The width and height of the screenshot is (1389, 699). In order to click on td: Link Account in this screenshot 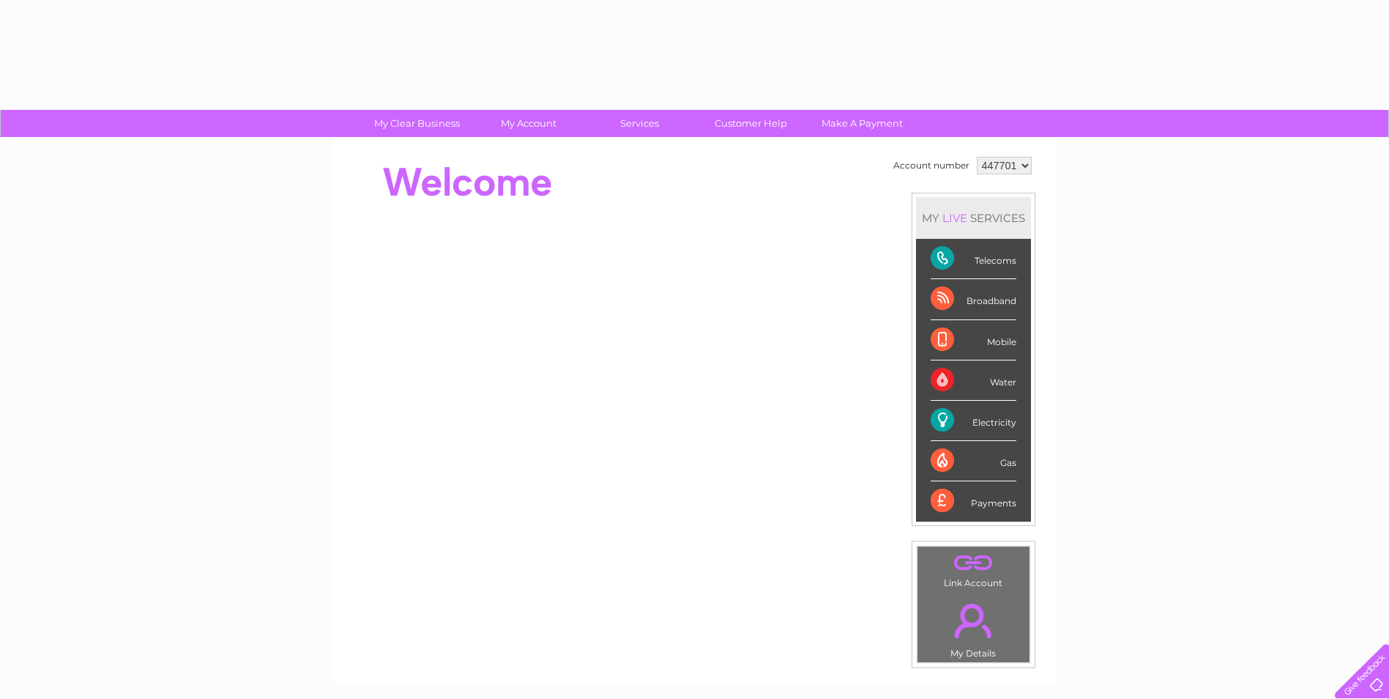, I will do `click(973, 568)`.